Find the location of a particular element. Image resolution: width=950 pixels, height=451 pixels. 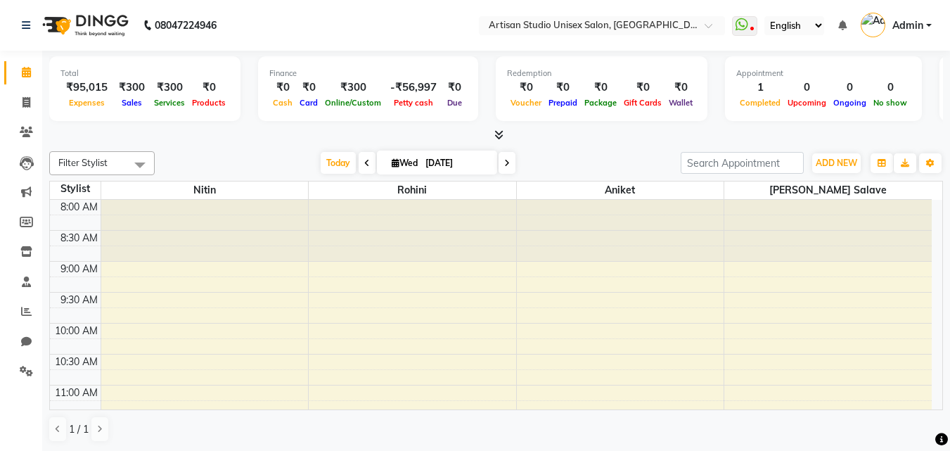

div: 10:30 AM is located at coordinates (76, 361).